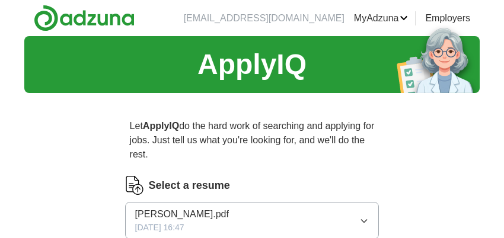  What do you see at coordinates (252, 140) in the screenshot?
I see `p: Let do the hard work of searching and applying for jobs. Just tell us what you're looking for, an...` at bounding box center [252, 140].